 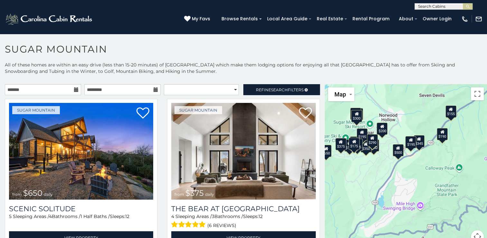 What do you see at coordinates (243, 151) in the screenshot?
I see `a: The Bear At Sugar Mountain from $375 daily` at bounding box center [243, 151].